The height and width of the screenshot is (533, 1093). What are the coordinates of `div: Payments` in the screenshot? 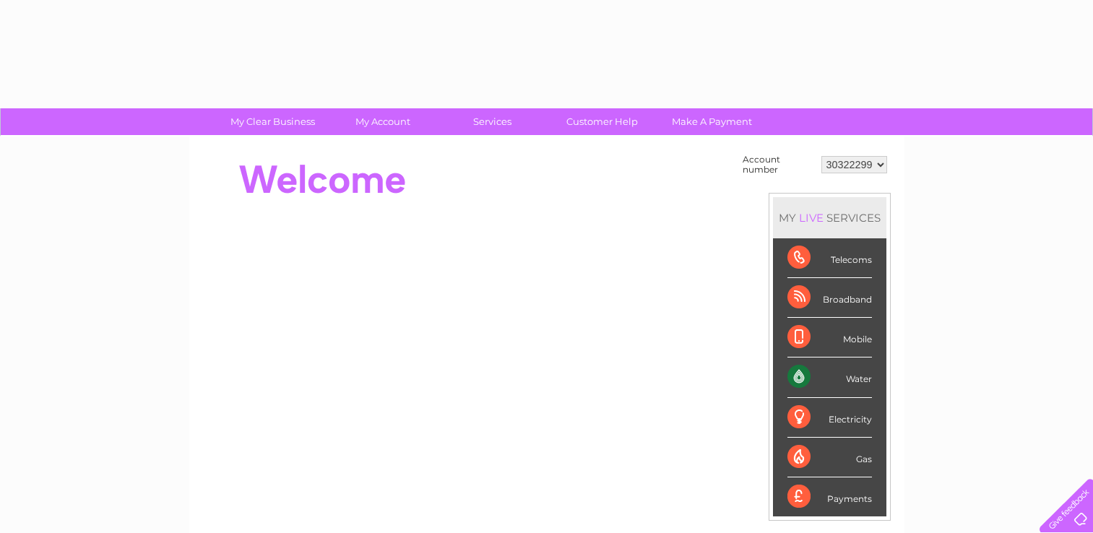 It's located at (829, 497).